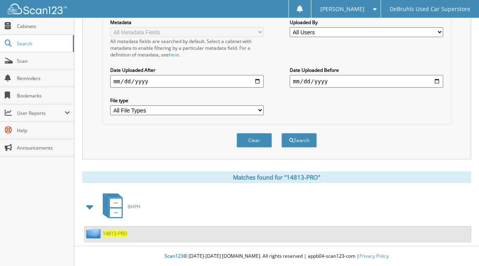  Describe the element at coordinates (174, 255) in the screenshot. I see `span: Scan123` at that location.